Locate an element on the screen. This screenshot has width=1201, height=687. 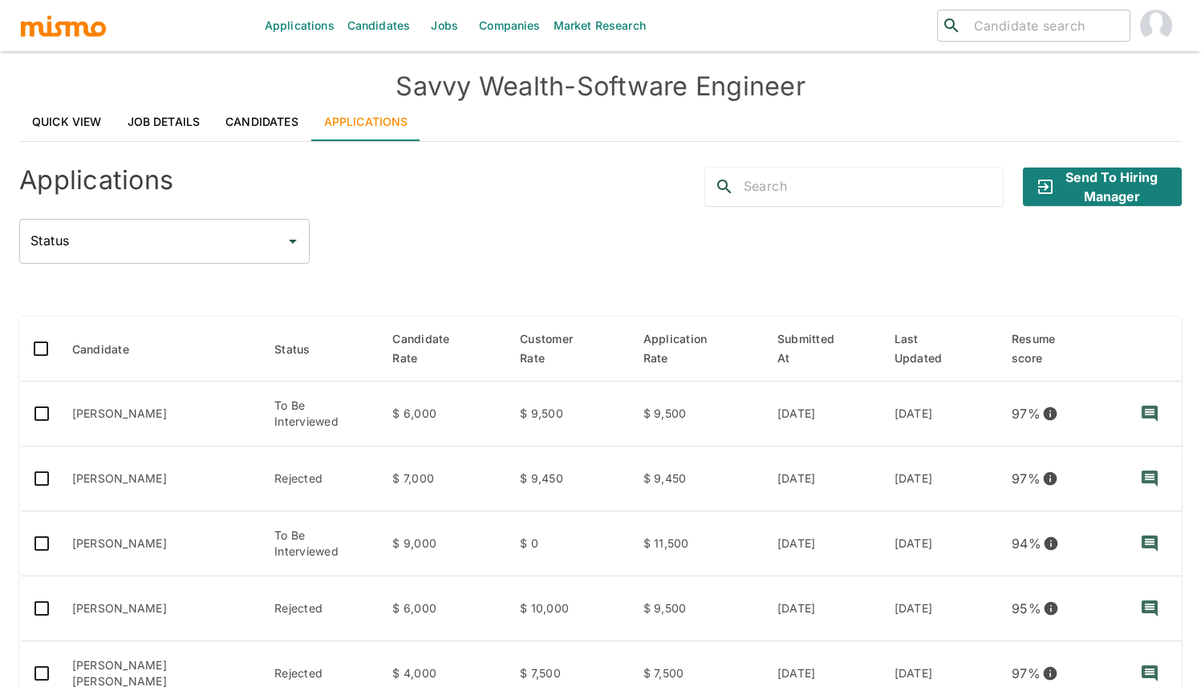
h4: Applications is located at coordinates (96, 180).